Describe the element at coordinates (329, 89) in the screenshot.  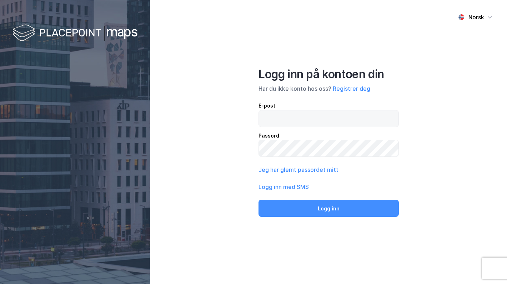
I see `div: Har du ikke konto hos oss?` at that location.